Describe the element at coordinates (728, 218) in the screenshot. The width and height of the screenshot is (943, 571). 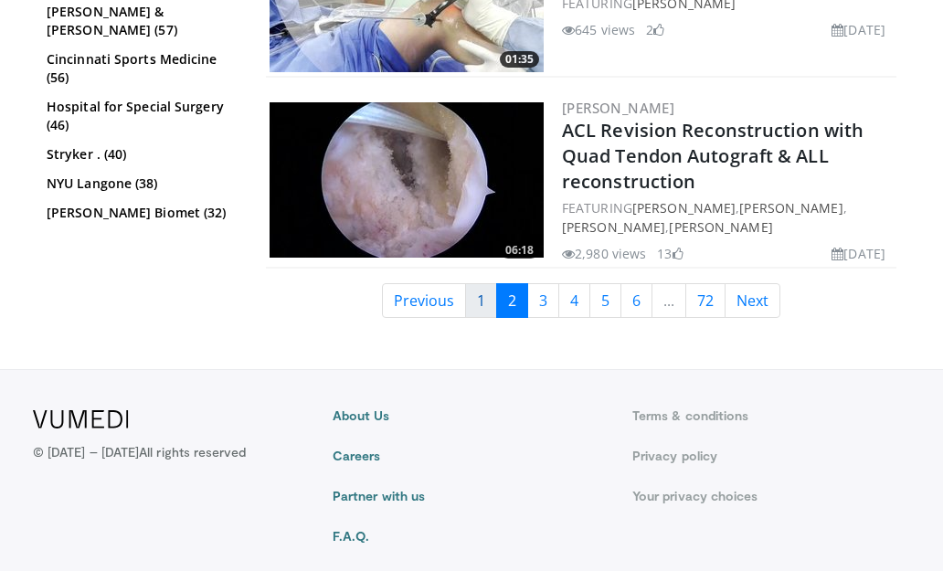
I see `div: FEATURING , , ,` at that location.